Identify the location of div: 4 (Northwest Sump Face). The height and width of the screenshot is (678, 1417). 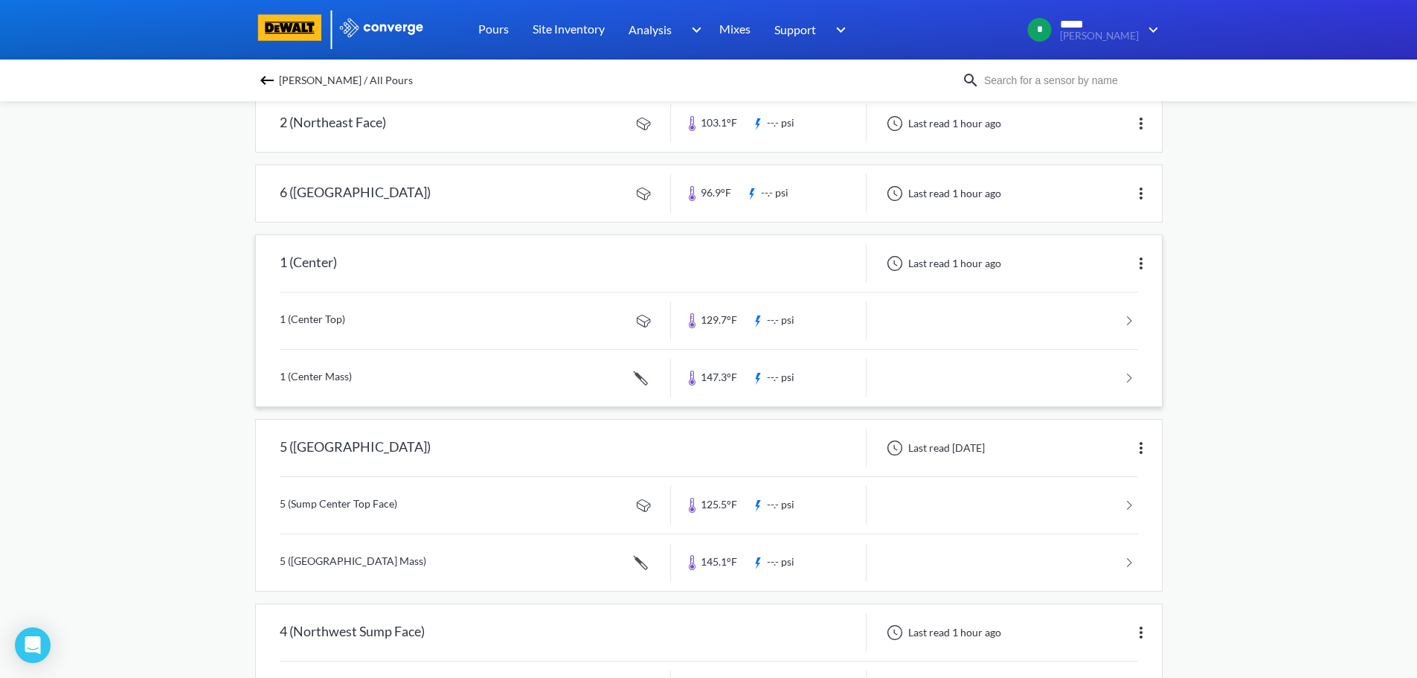
(352, 632).